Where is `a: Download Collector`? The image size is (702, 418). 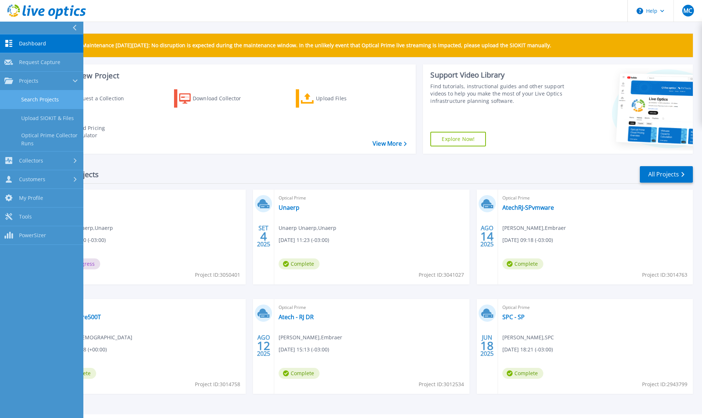
a: Download Collector is located at coordinates (215, 98).